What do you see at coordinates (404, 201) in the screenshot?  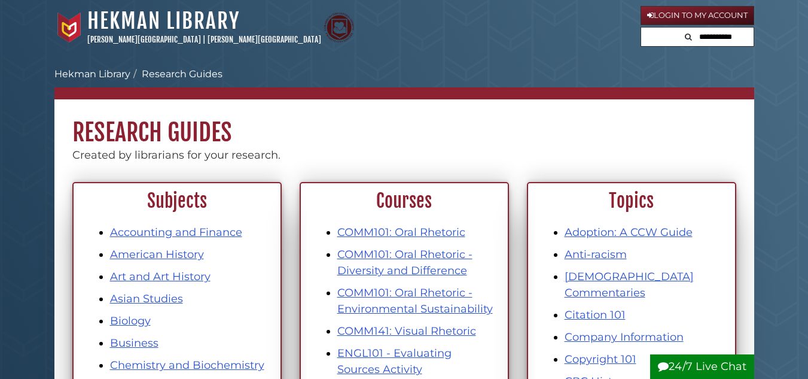 I see `h2: Courses` at bounding box center [404, 201].